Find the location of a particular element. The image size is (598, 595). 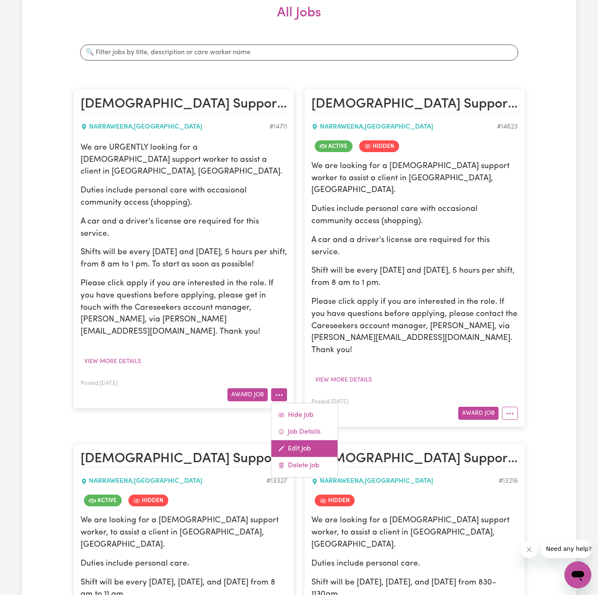

div: Job ID #13216 is located at coordinates (509, 481).